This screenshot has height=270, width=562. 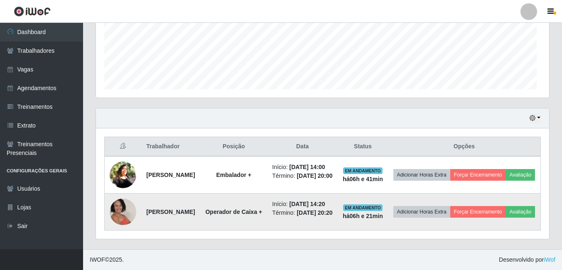 What do you see at coordinates (527, 260) in the screenshot?
I see `span: Desenvolvido por` at bounding box center [527, 260].